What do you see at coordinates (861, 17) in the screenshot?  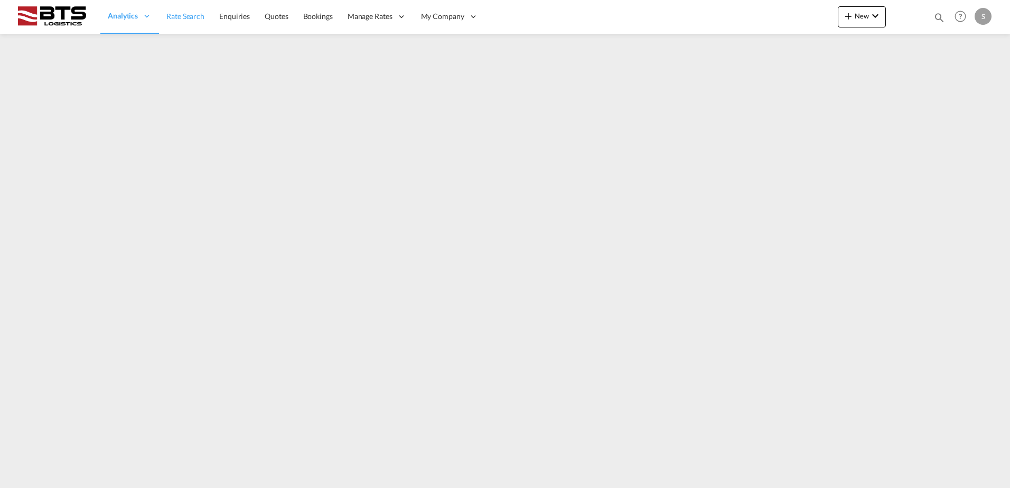 I see `button: icon-plus 400-fgNewicon-chevron-down` at bounding box center [861, 17].